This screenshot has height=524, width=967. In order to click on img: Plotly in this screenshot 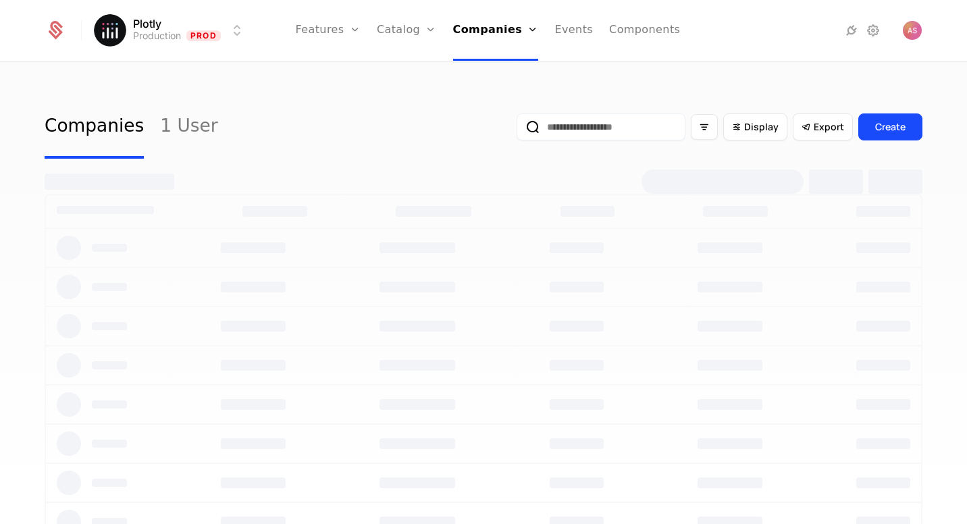, I will do `click(110, 30)`.